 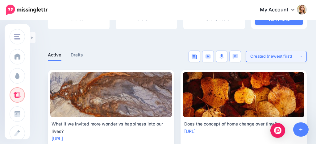 I want to click on a: My Account, so click(x=280, y=10).